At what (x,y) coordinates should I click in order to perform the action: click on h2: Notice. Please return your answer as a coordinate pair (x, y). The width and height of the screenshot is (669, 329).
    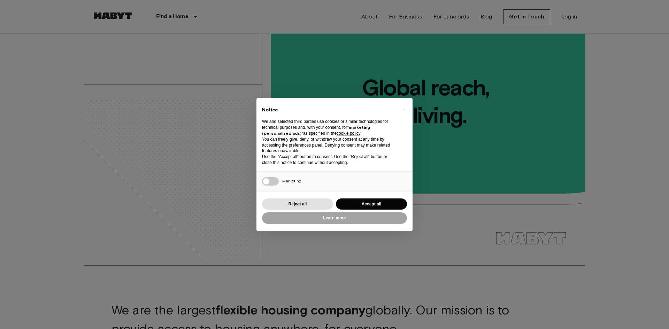
    Looking at the image, I should click on (329, 110).